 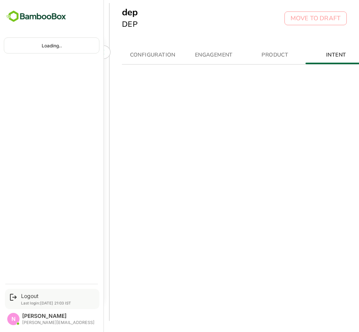 I want to click on span: INTENT, so click(x=309, y=55).